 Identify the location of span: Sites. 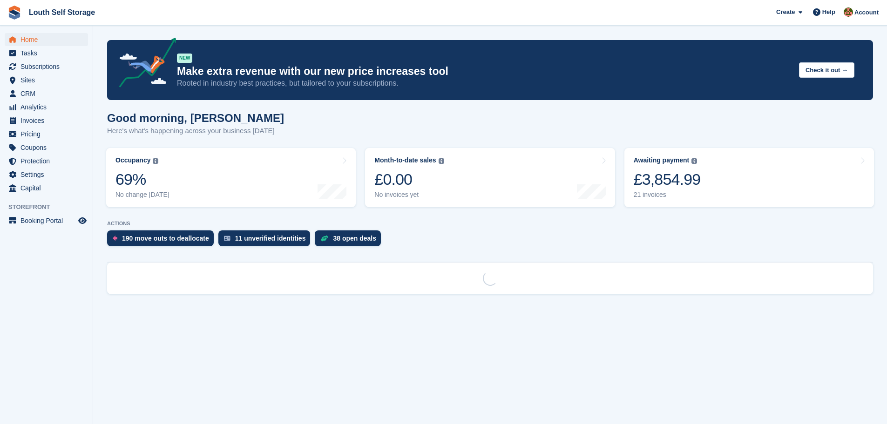
(48, 80).